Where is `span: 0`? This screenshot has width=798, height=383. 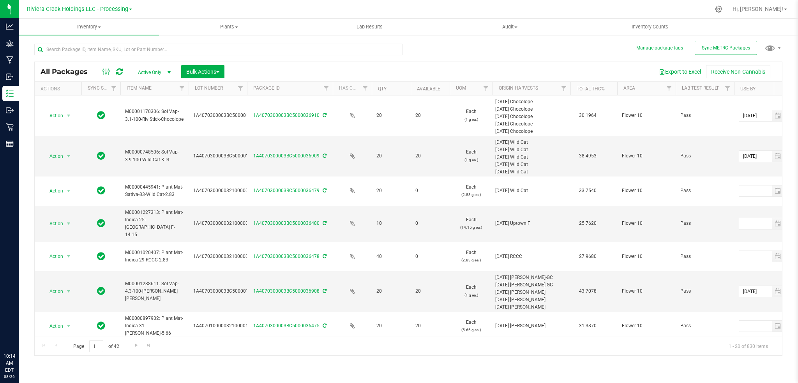 span: 0 is located at coordinates (430, 256).